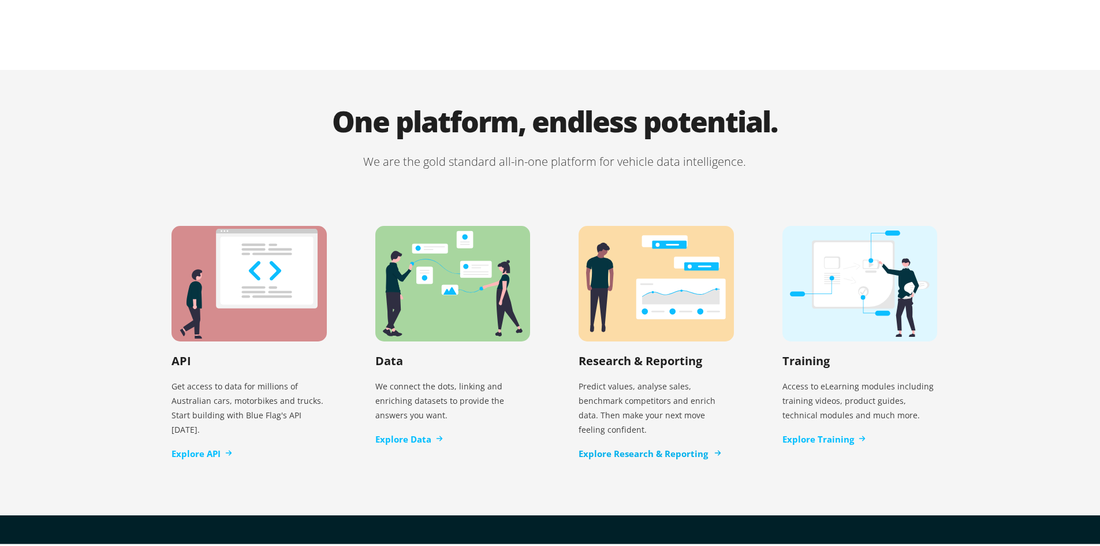  Describe the element at coordinates (640, 358) in the screenshot. I see `h2: Research & Reporting` at that location.